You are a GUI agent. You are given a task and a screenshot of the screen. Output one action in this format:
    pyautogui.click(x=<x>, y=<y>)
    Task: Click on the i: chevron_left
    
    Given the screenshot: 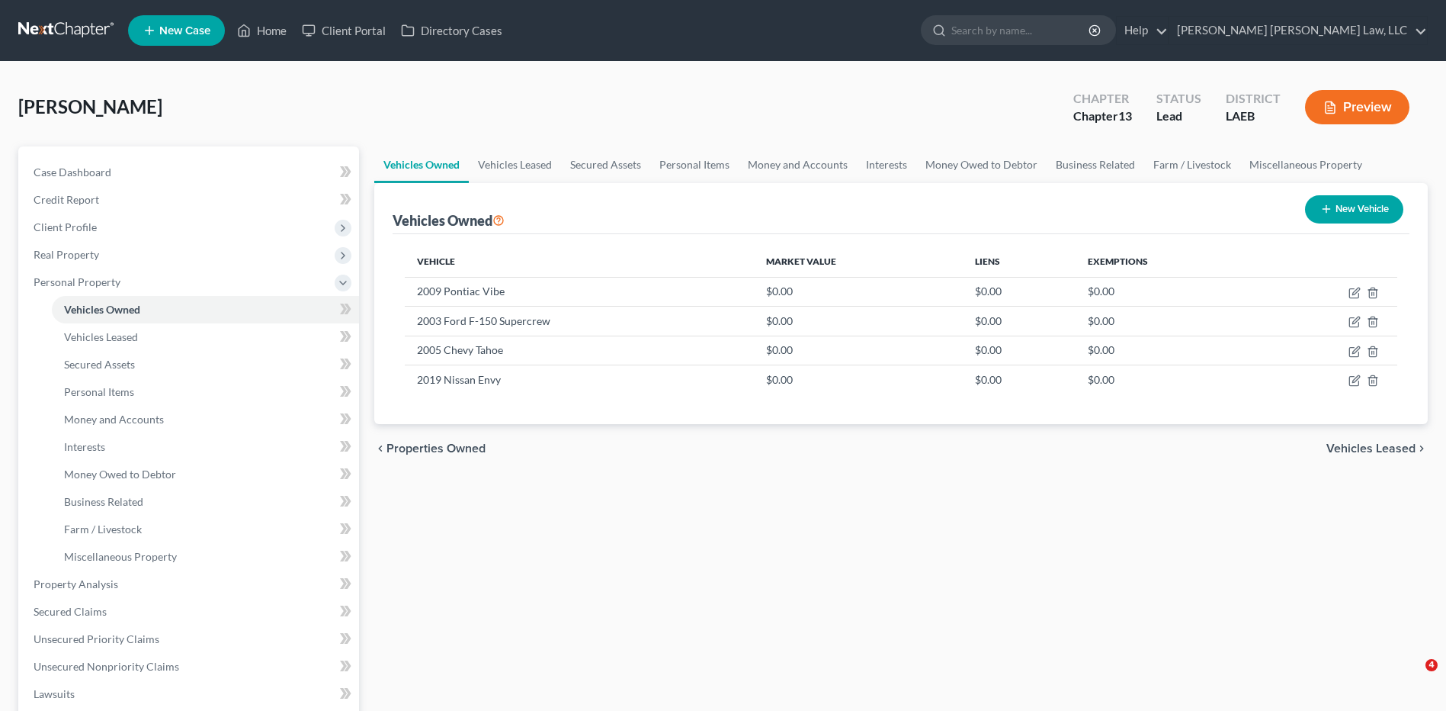 What is the action you would take?
    pyautogui.click(x=380, y=448)
    